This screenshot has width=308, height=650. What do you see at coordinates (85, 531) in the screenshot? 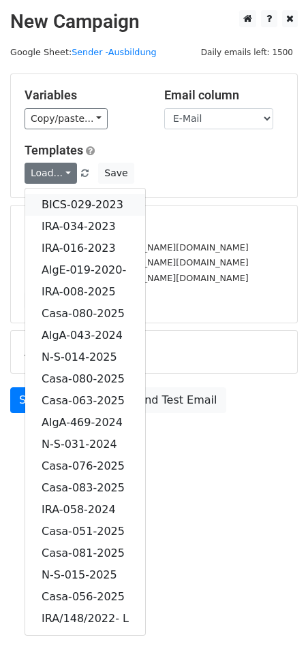
I see `a: Casa-051-2025` at bounding box center [85, 531].